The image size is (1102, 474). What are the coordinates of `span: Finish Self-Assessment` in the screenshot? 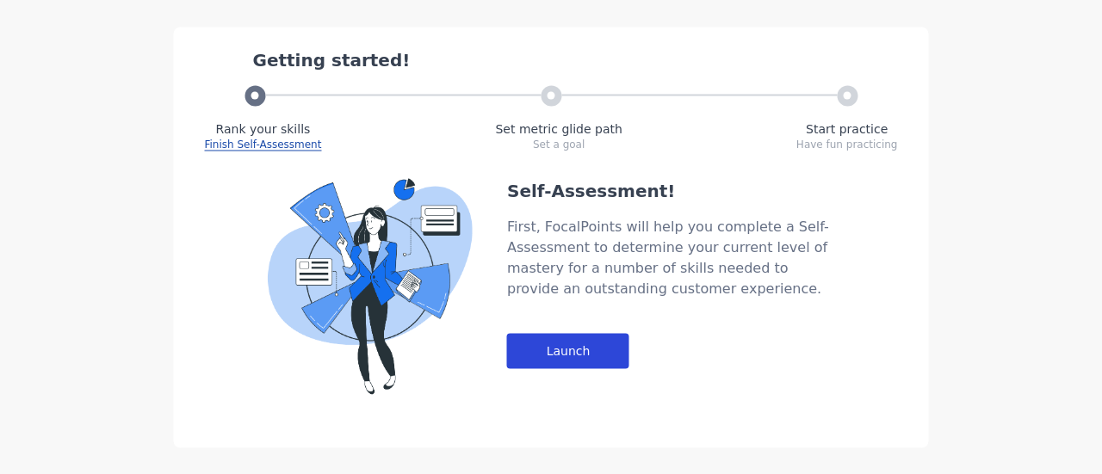 It's located at (263, 144).